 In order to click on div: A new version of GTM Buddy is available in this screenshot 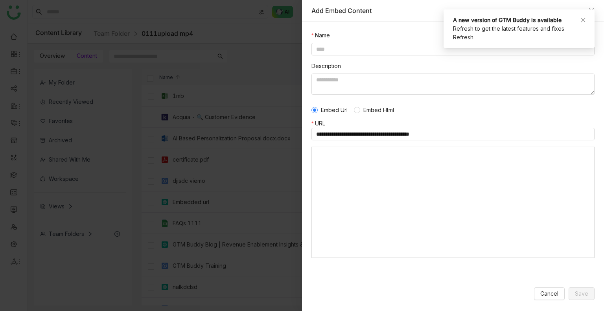, I will do `click(519, 20)`.